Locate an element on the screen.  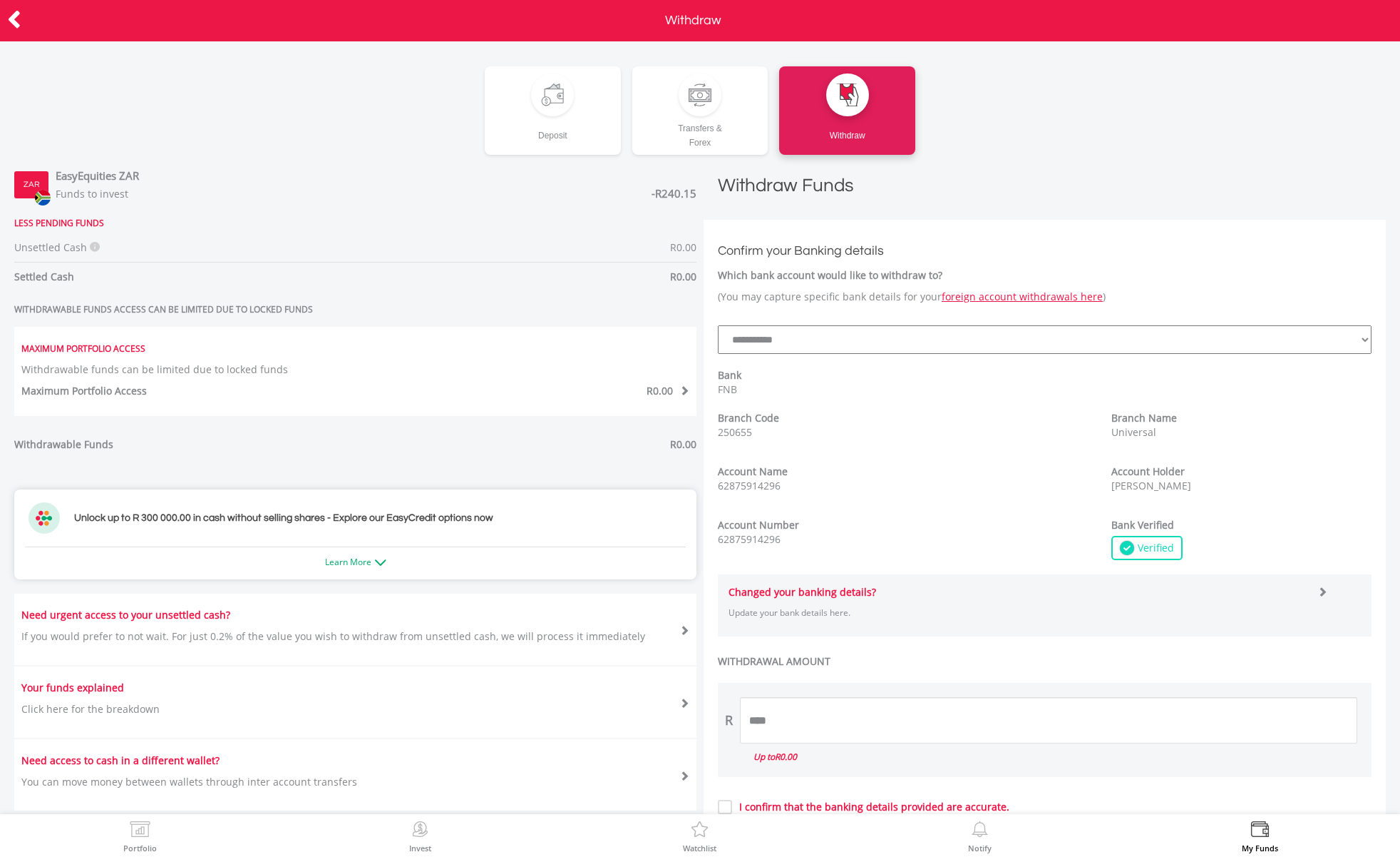
label: Notify is located at coordinates (980, 847).